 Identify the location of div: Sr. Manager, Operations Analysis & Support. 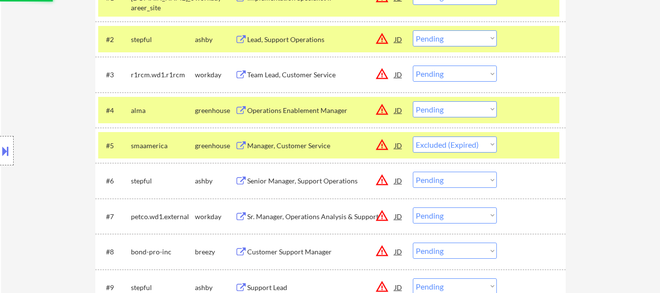
(321, 216).